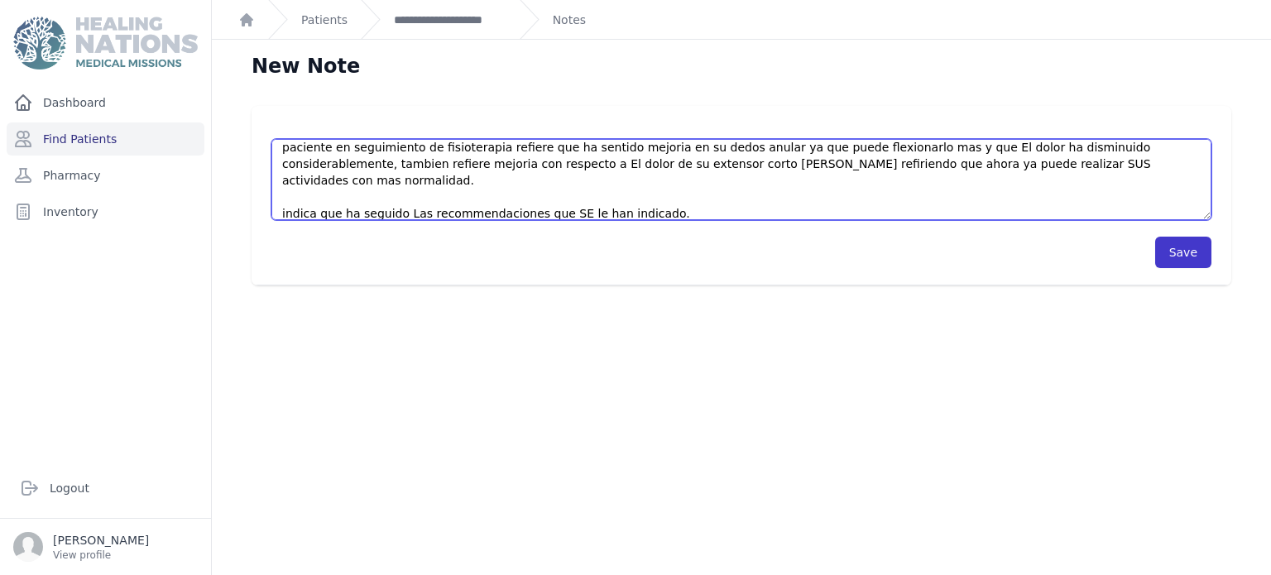  Describe the element at coordinates (1183, 252) in the screenshot. I see `button: Save` at that location.